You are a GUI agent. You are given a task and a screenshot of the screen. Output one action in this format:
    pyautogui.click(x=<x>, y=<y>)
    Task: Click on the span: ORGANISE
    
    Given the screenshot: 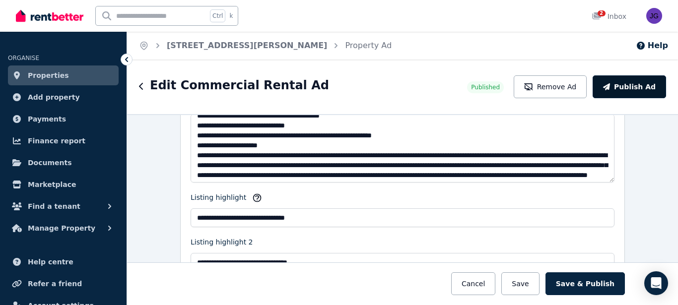 What is the action you would take?
    pyautogui.click(x=23, y=58)
    